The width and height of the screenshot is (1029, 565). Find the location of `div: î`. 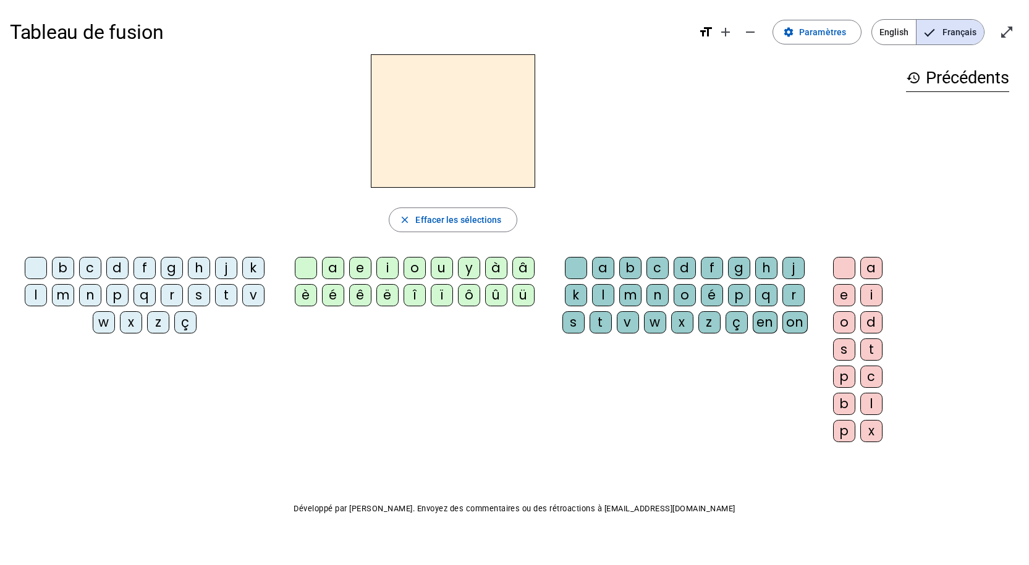

div: î is located at coordinates (415, 295).